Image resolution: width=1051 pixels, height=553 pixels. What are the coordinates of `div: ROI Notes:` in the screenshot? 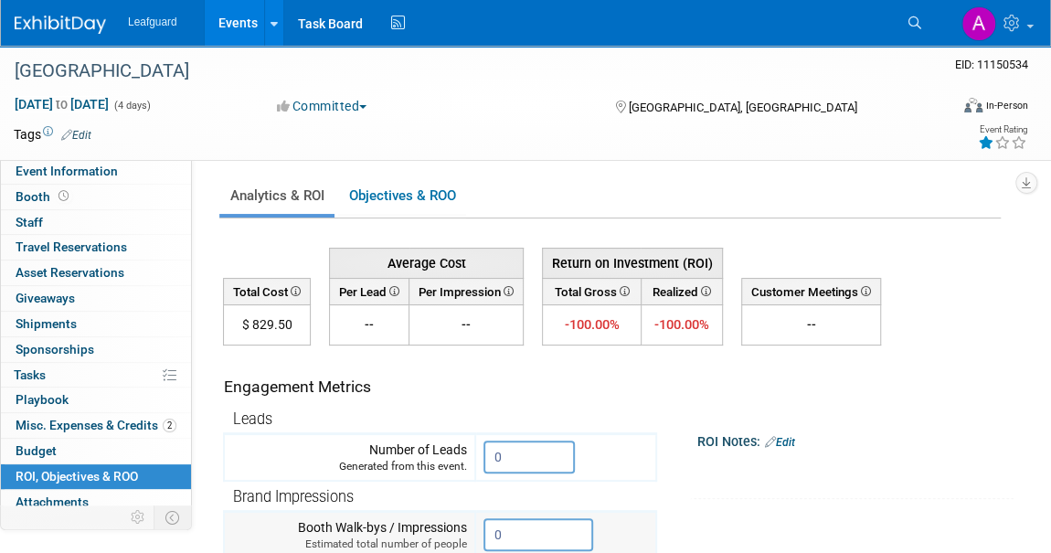 It's located at (855, 439).